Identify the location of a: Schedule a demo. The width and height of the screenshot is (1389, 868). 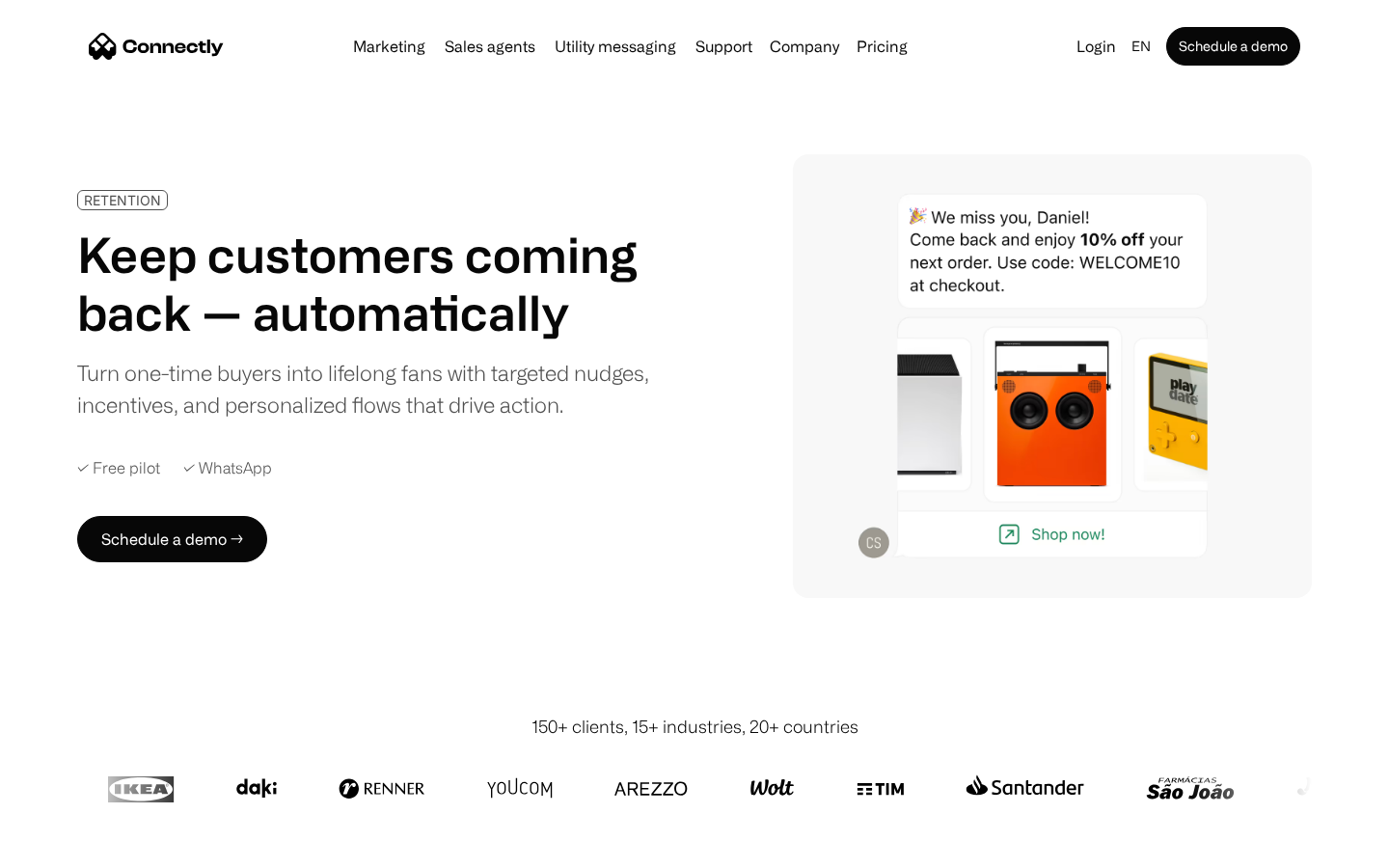
(1233, 46).